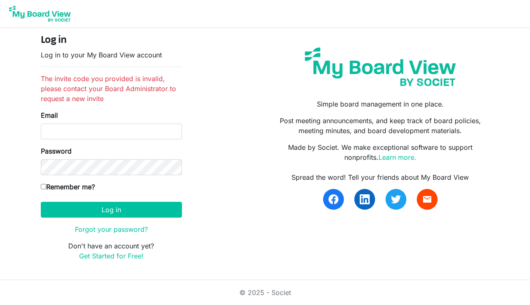 This screenshot has width=530, height=305. What do you see at coordinates (111, 230) in the screenshot?
I see `a: Forgot your password?` at bounding box center [111, 230].